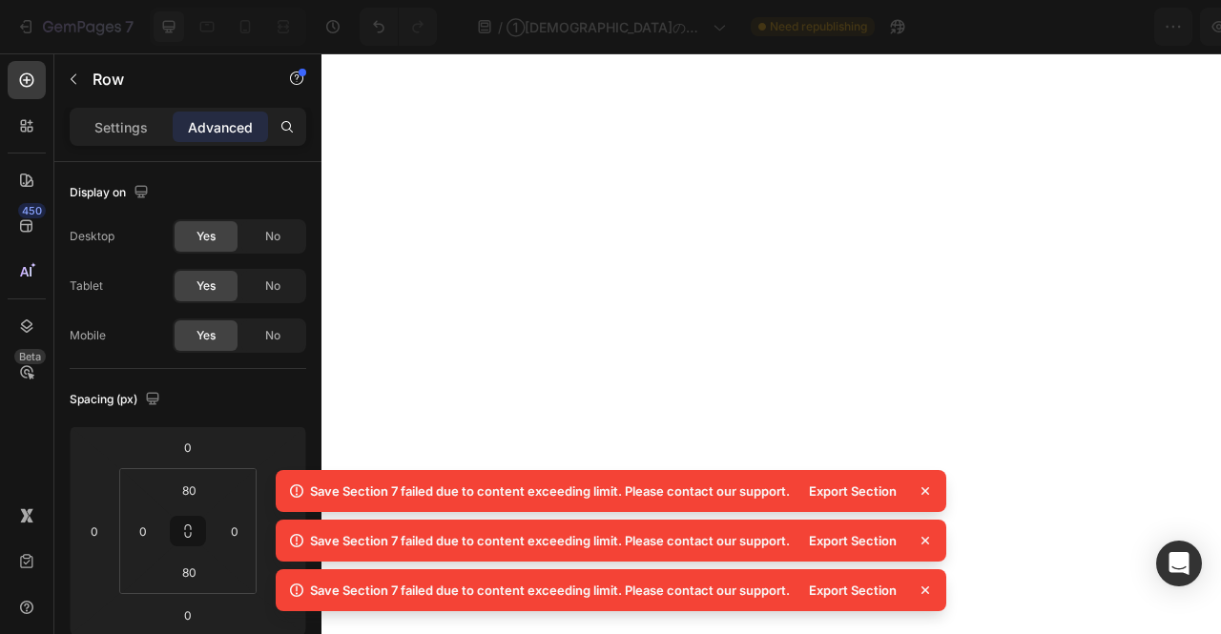 Image resolution: width=1221 pixels, height=634 pixels. I want to click on p: 7, so click(129, 27).